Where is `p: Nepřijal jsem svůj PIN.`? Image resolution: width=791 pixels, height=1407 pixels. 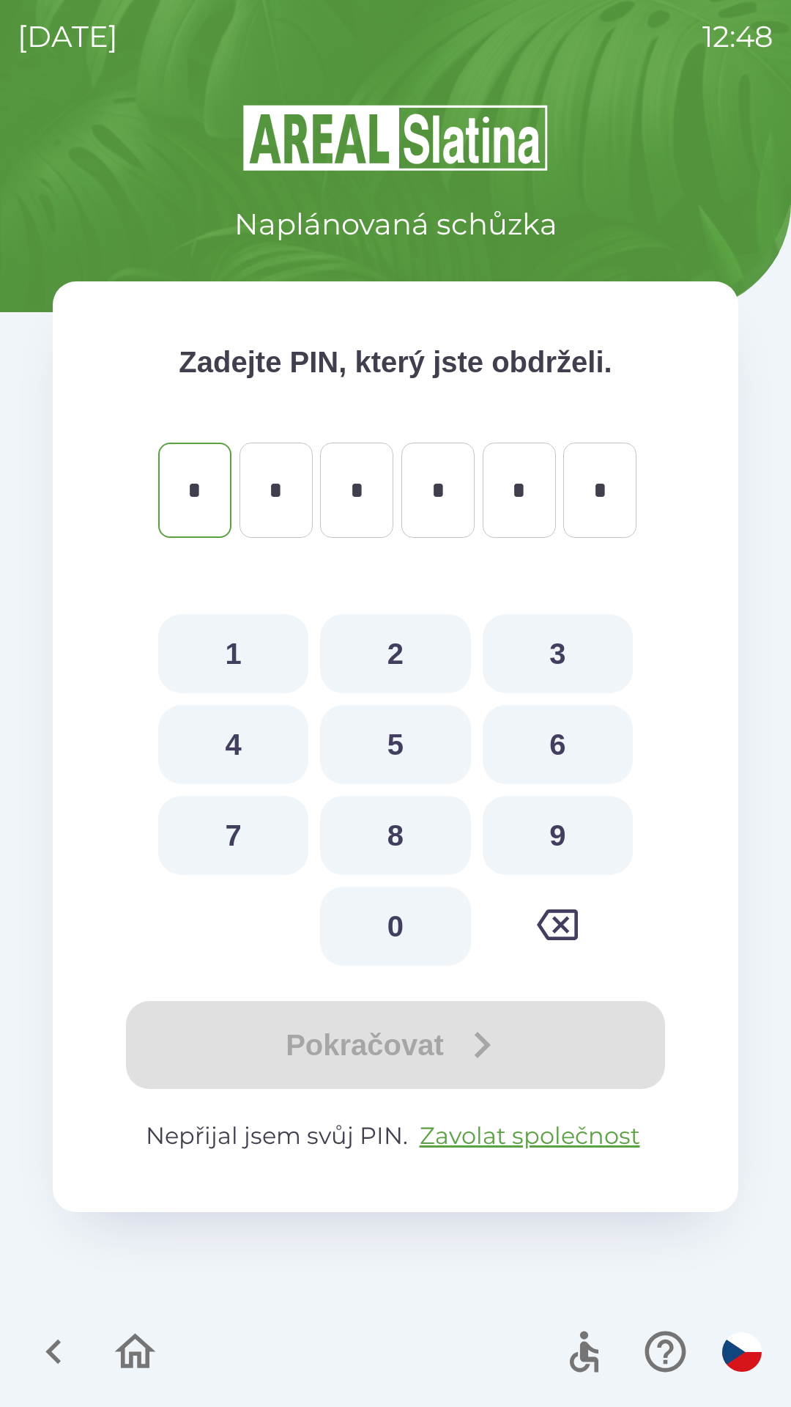 p: Nepřijal jsem svůj PIN. is located at coordinates (396, 1136).